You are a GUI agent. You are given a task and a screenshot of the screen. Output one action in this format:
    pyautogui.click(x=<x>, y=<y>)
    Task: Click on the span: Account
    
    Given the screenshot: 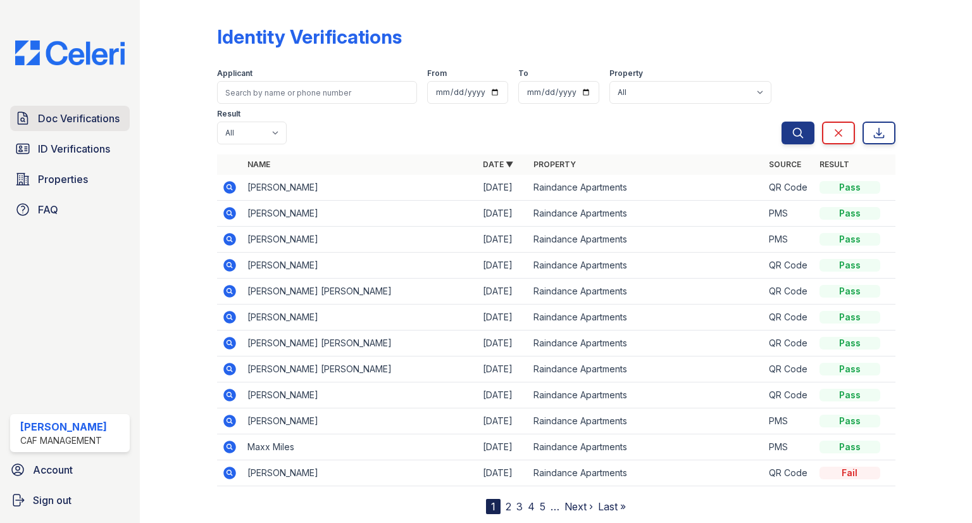 What is the action you would take?
    pyautogui.click(x=53, y=469)
    